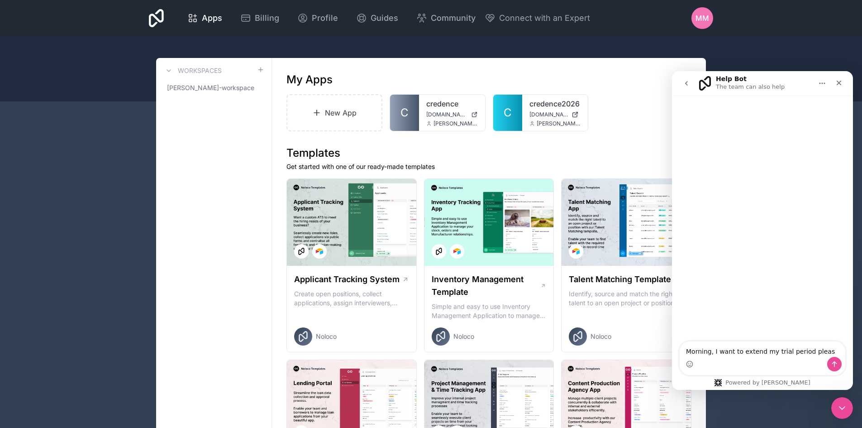 This screenshot has width=862, height=428. I want to click on span: MM, so click(702, 18).